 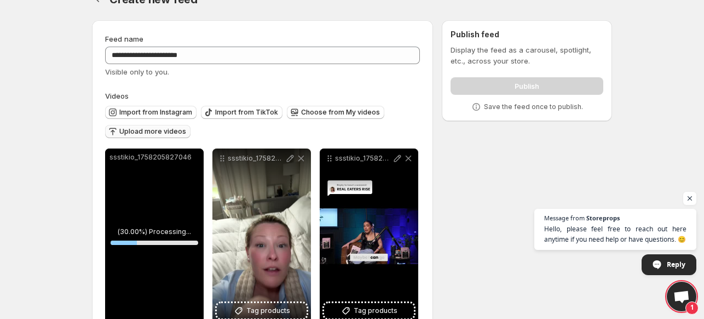 What do you see at coordinates (682, 296) in the screenshot?
I see `div: Open chat` at bounding box center [682, 296].